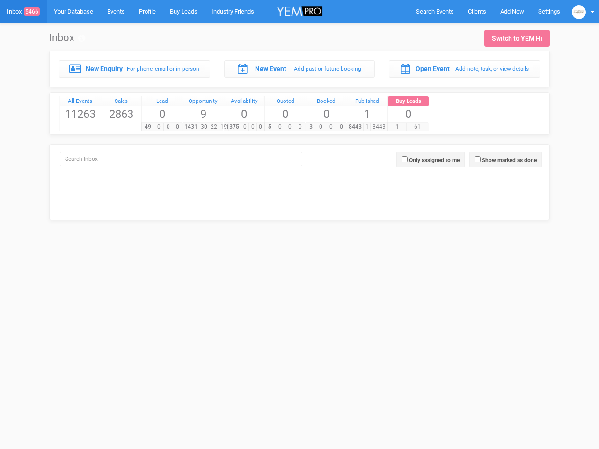 The height and width of the screenshot is (449, 599). Describe the element at coordinates (67, 38) in the screenshot. I see `h1: Inbox` at that location.